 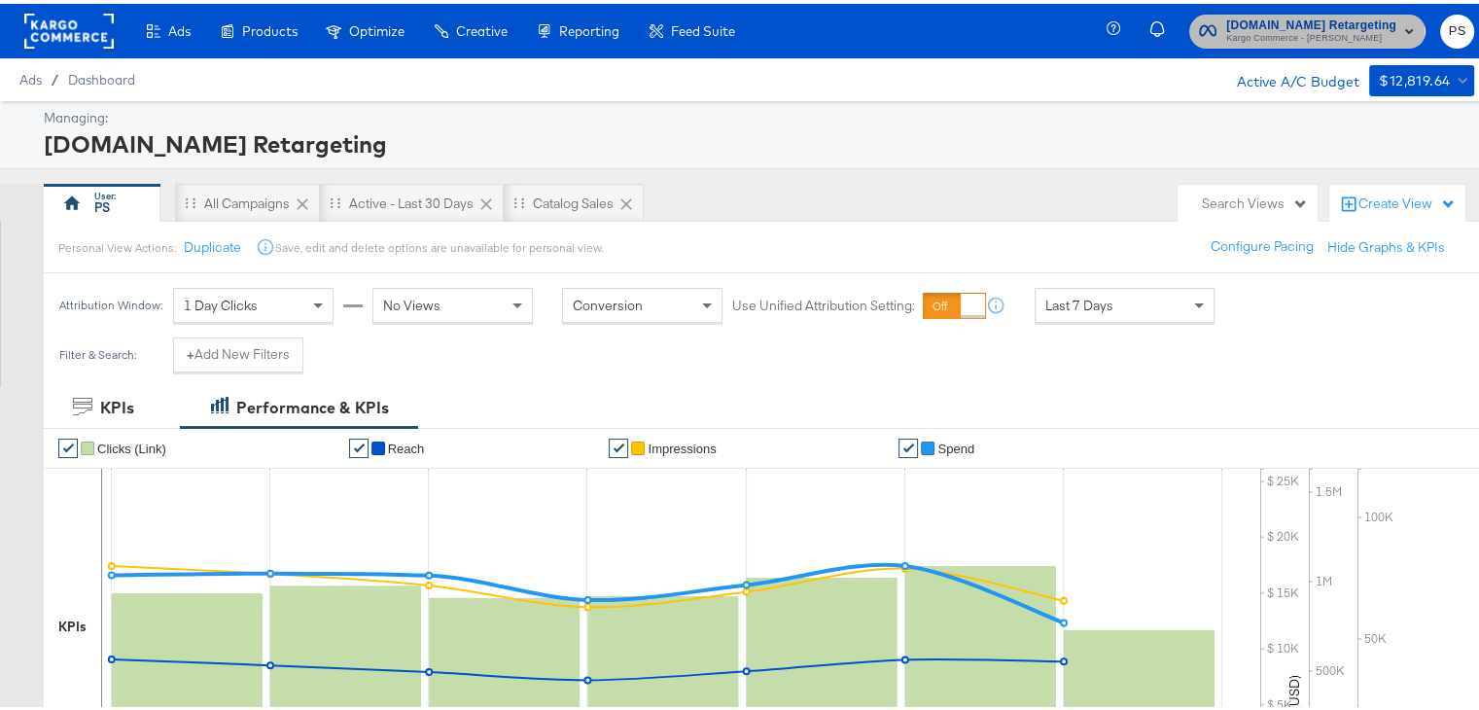 What do you see at coordinates (312, 403) in the screenshot?
I see `div: Performance & KPIs` at bounding box center [312, 403].